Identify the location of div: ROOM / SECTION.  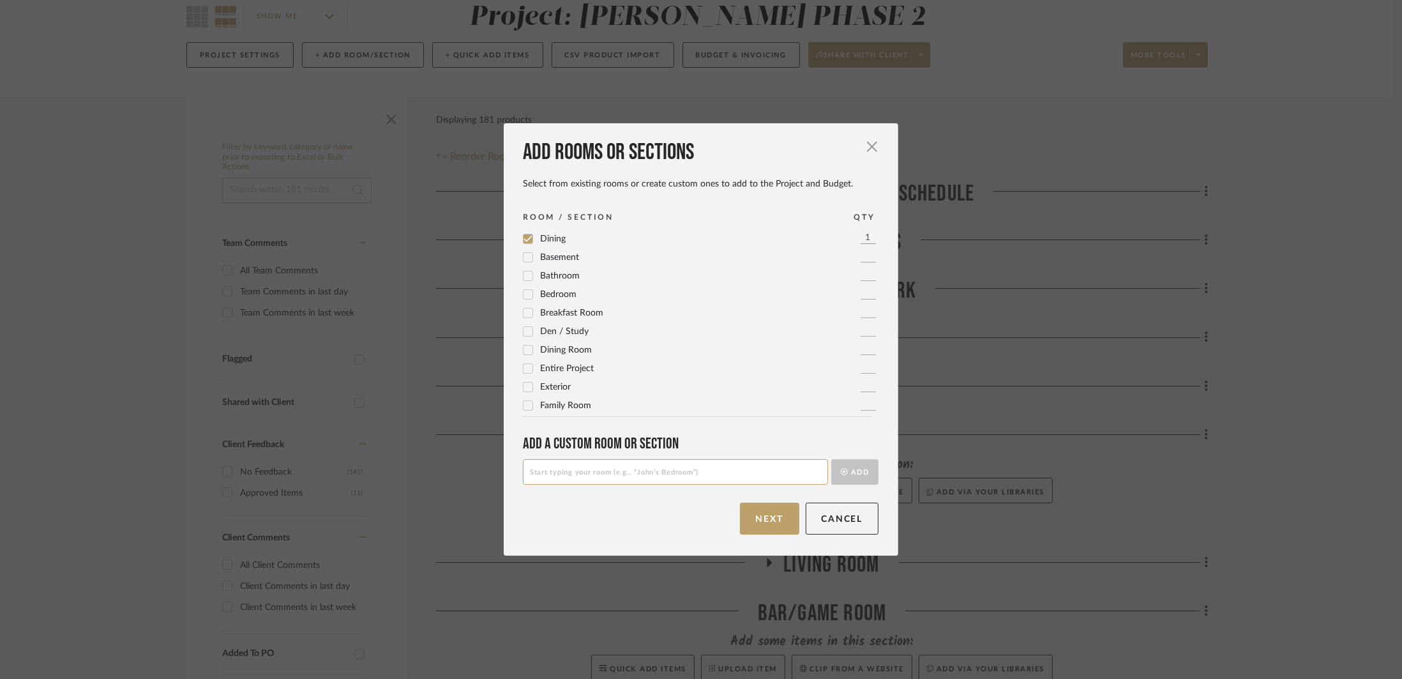
(568, 217).